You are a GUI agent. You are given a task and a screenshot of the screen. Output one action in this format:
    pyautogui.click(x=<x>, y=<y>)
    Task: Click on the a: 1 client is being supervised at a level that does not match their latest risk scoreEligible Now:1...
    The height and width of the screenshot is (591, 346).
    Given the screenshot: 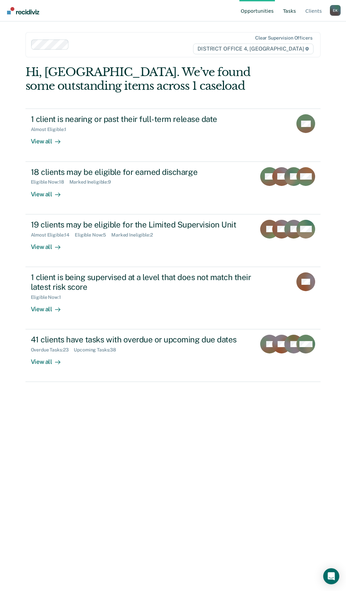 What is the action you would take?
    pyautogui.click(x=173, y=298)
    